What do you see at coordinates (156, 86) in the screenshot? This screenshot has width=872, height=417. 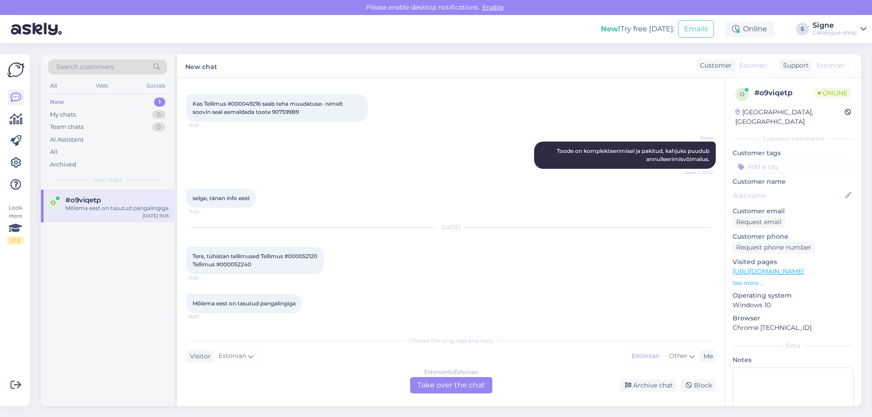 I see `div: Socials` at bounding box center [156, 86].